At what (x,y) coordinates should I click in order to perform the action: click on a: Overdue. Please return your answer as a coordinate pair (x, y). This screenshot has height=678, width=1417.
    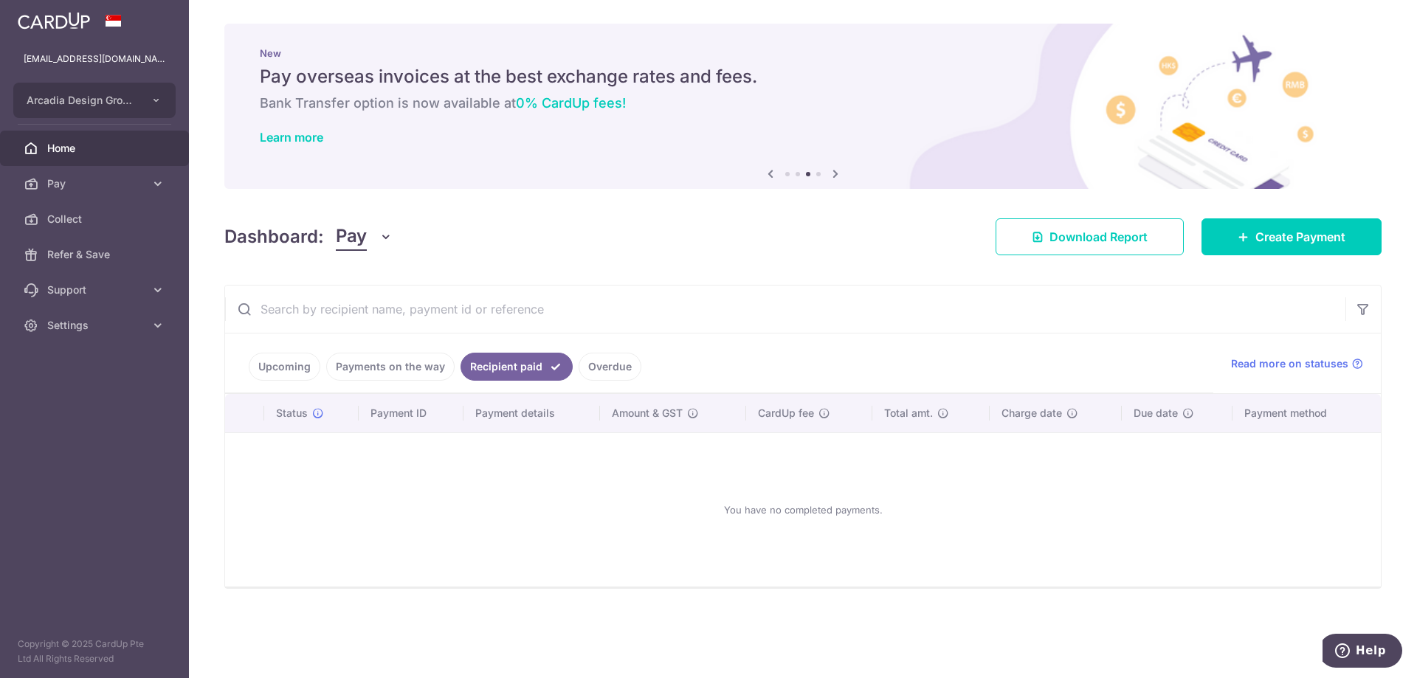
    Looking at the image, I should click on (609, 367).